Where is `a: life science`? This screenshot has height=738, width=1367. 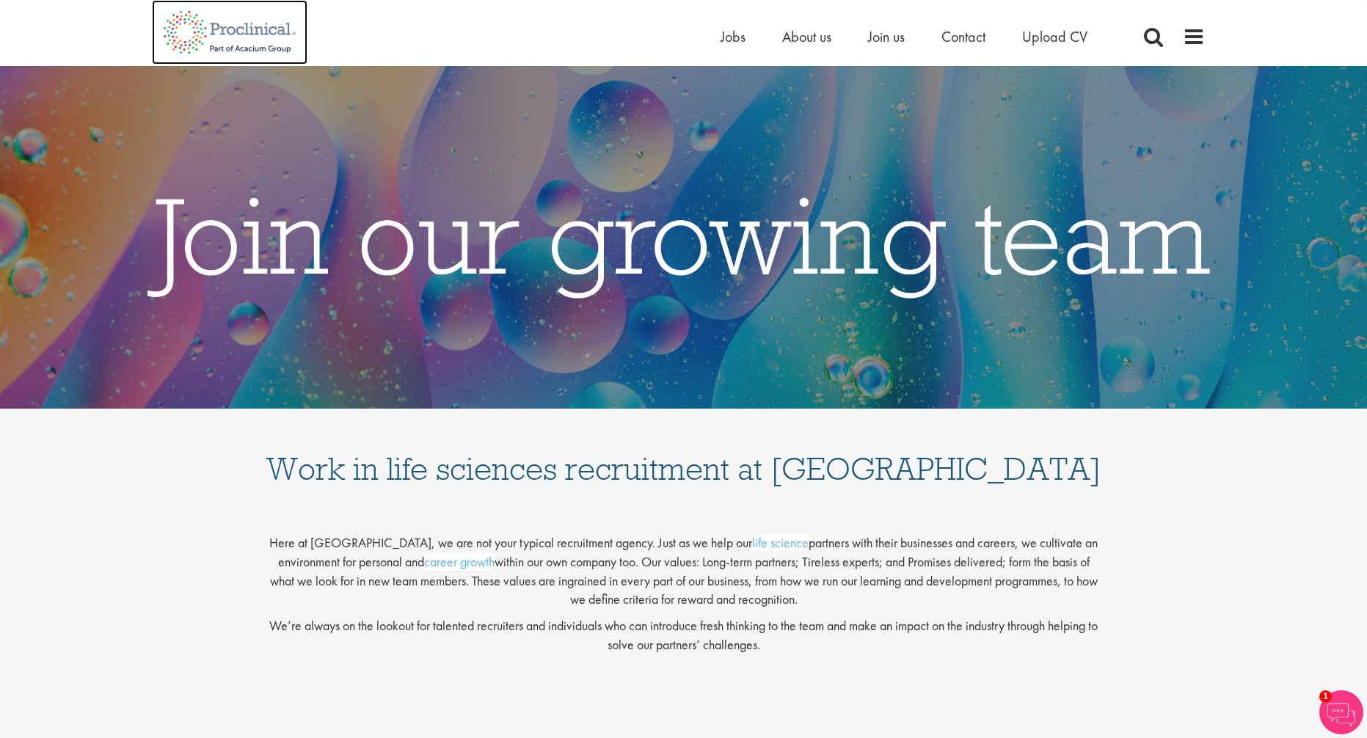
a: life science is located at coordinates (780, 542).